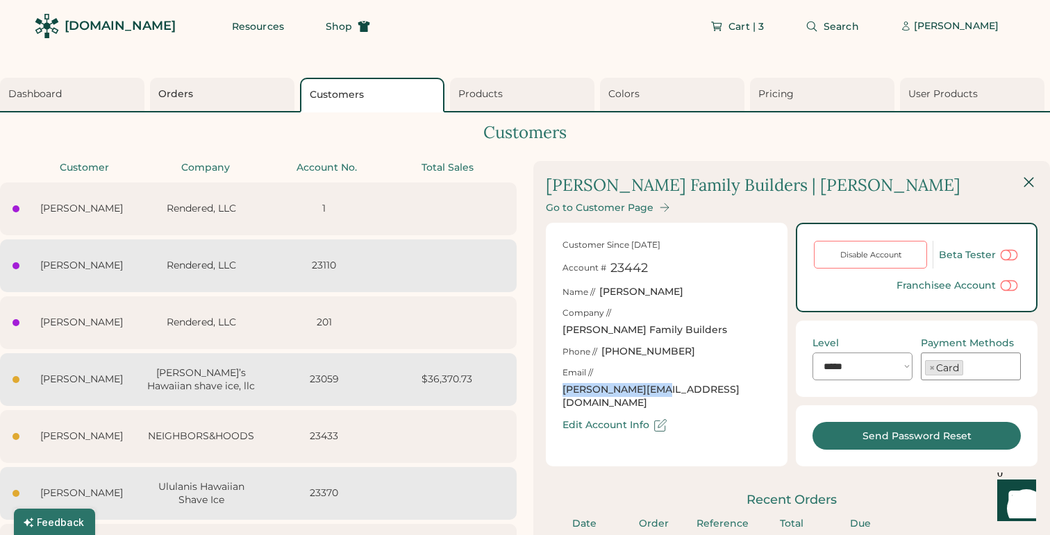  What do you see at coordinates (374, 95) in the screenshot?
I see `div: Customers` at bounding box center [374, 95].